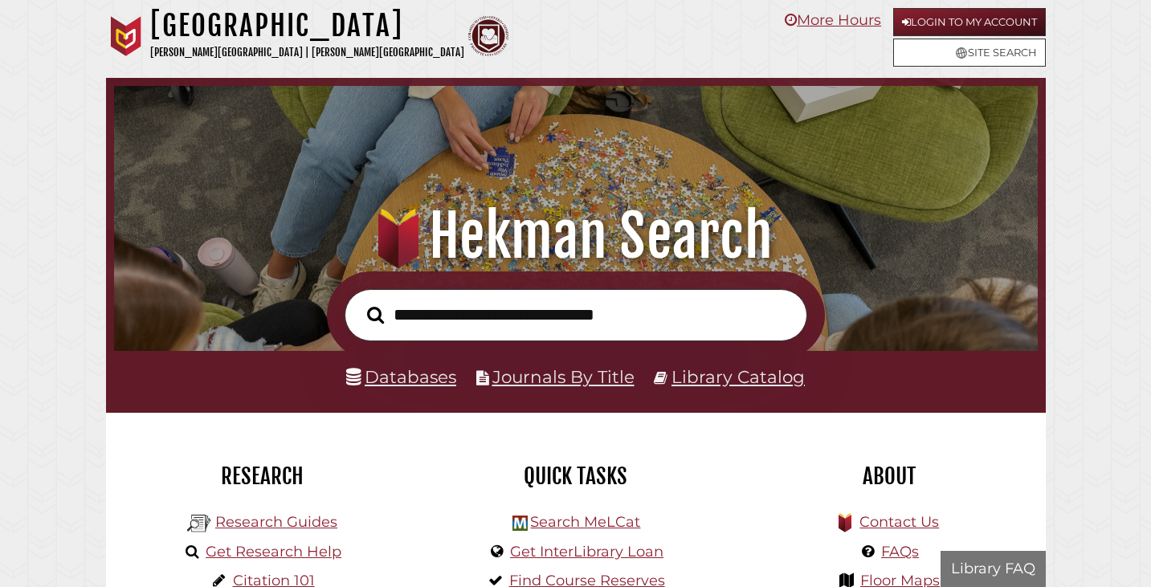  I want to click on button: Search, so click(375, 315).